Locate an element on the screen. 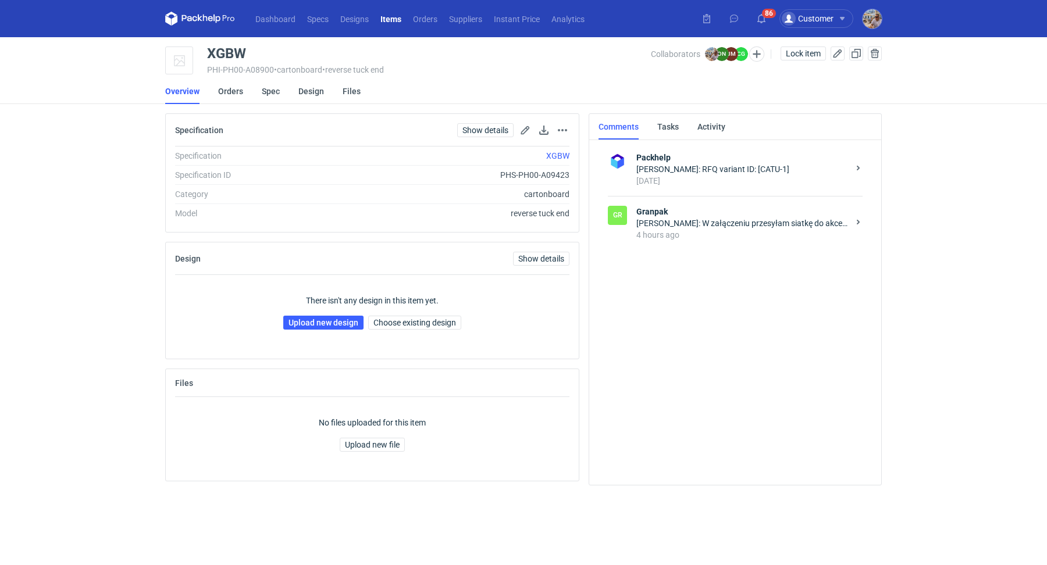 The height and width of the screenshot is (565, 1047). button: Delete item is located at coordinates (875, 54).